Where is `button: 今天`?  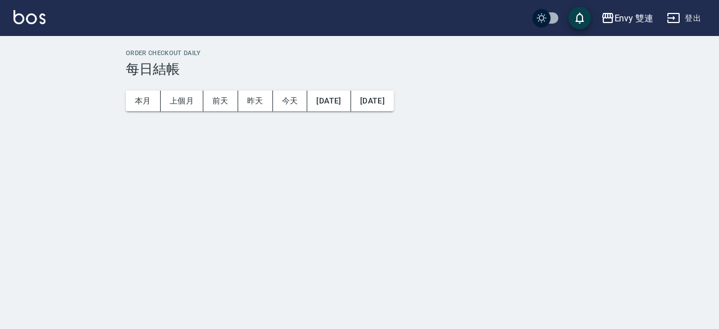
button: 今天 is located at coordinates (290, 101).